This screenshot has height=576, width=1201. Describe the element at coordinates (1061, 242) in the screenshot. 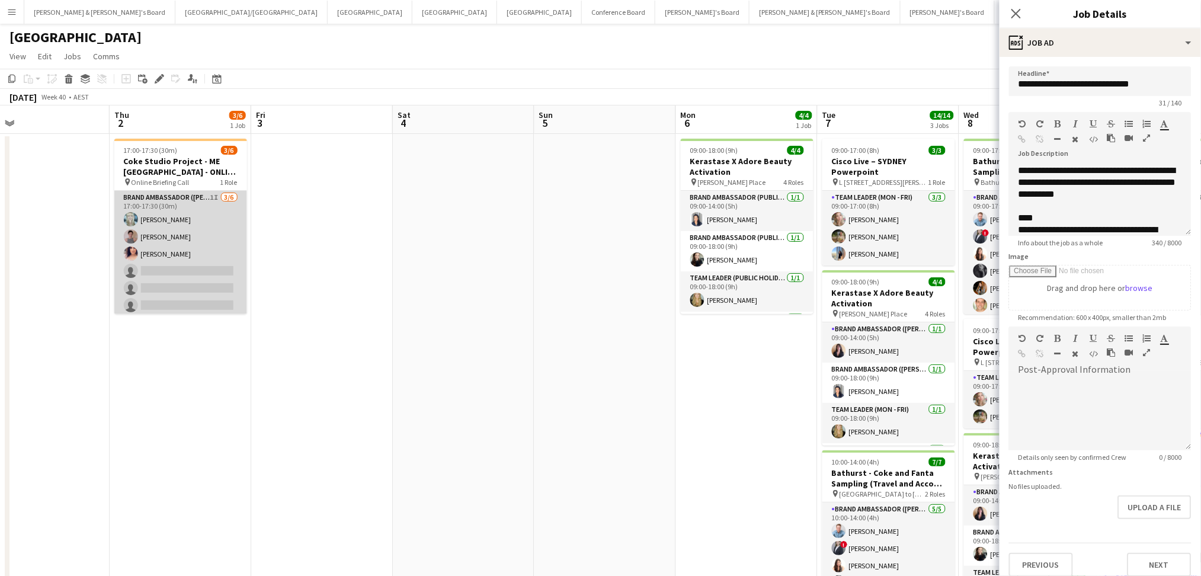

I see `span: Info about the job as a whole` at that location.